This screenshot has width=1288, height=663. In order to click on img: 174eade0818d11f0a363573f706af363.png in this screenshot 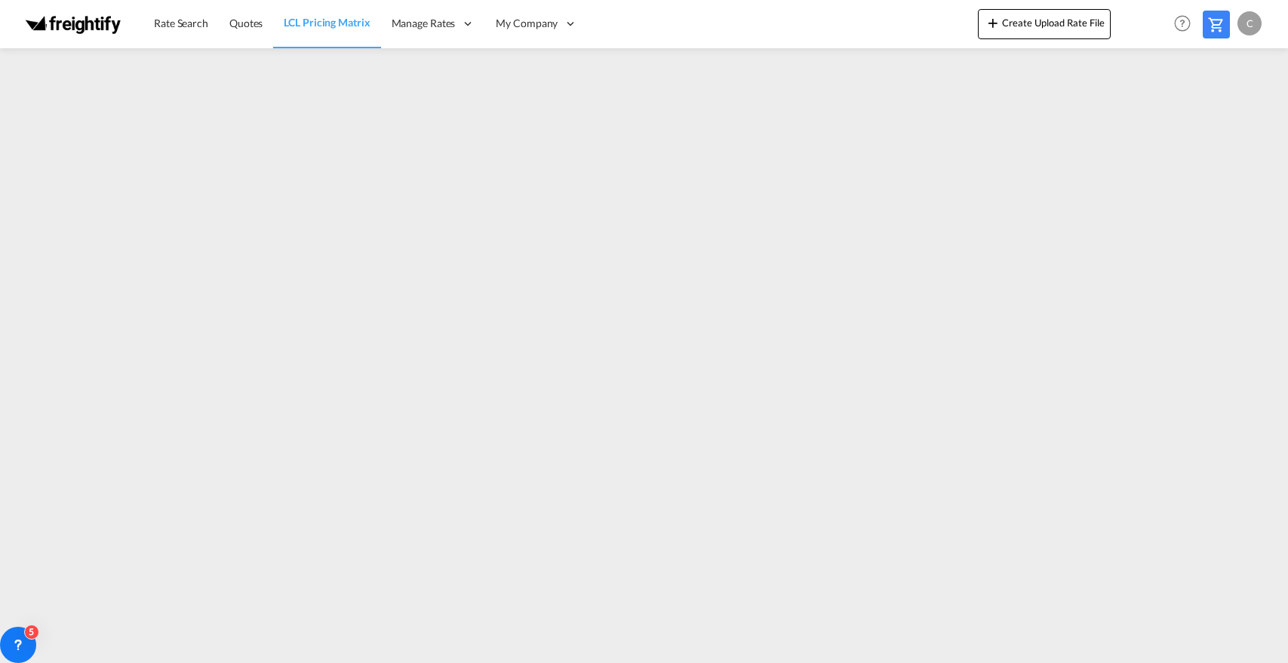, I will do `click(73, 23)`.